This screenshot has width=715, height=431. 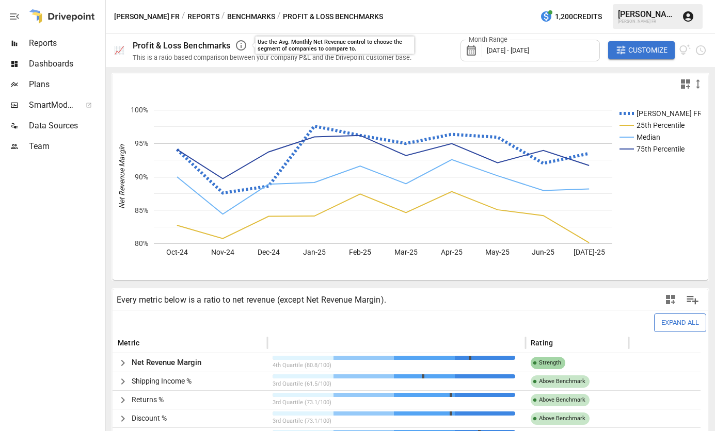 What do you see at coordinates (335, 45) in the screenshot?
I see `div: Use the Avg. Monthly Net Revenue control to choose the segment of companies to compare to.` at bounding box center [335, 45].